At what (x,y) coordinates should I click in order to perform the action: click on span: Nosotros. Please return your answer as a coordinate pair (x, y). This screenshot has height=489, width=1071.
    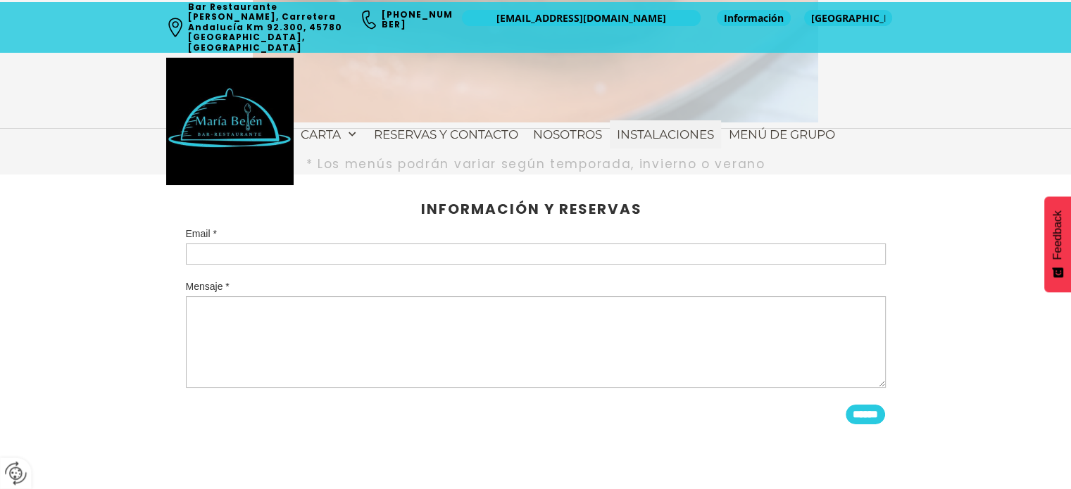
    Looking at the image, I should click on (567, 134).